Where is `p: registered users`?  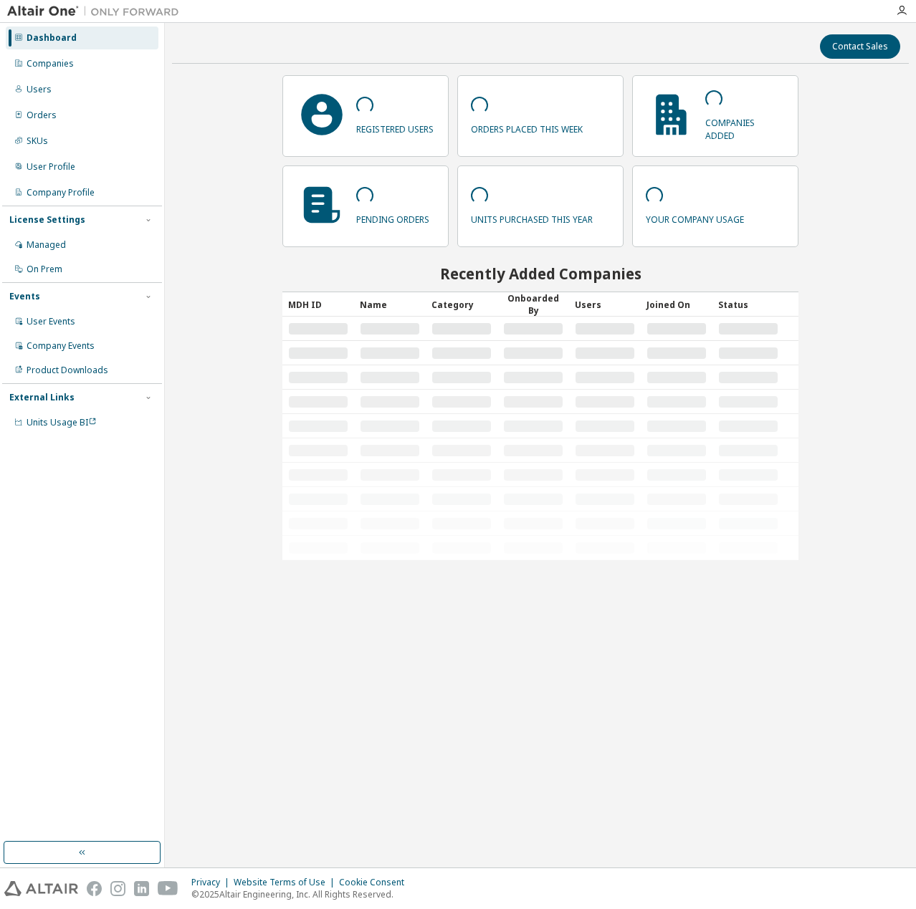 p: registered users is located at coordinates (395, 127).